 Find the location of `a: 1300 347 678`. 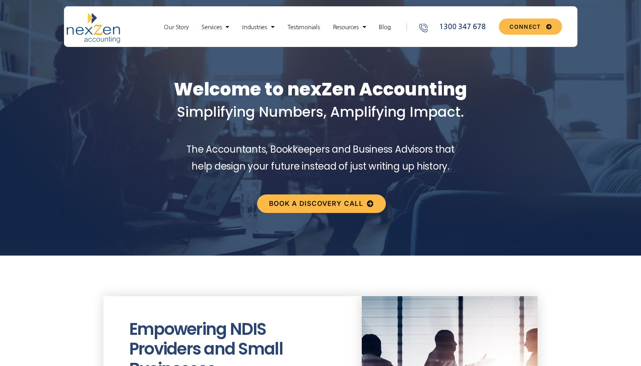

a: 1300 347 678 is located at coordinates (457, 27).